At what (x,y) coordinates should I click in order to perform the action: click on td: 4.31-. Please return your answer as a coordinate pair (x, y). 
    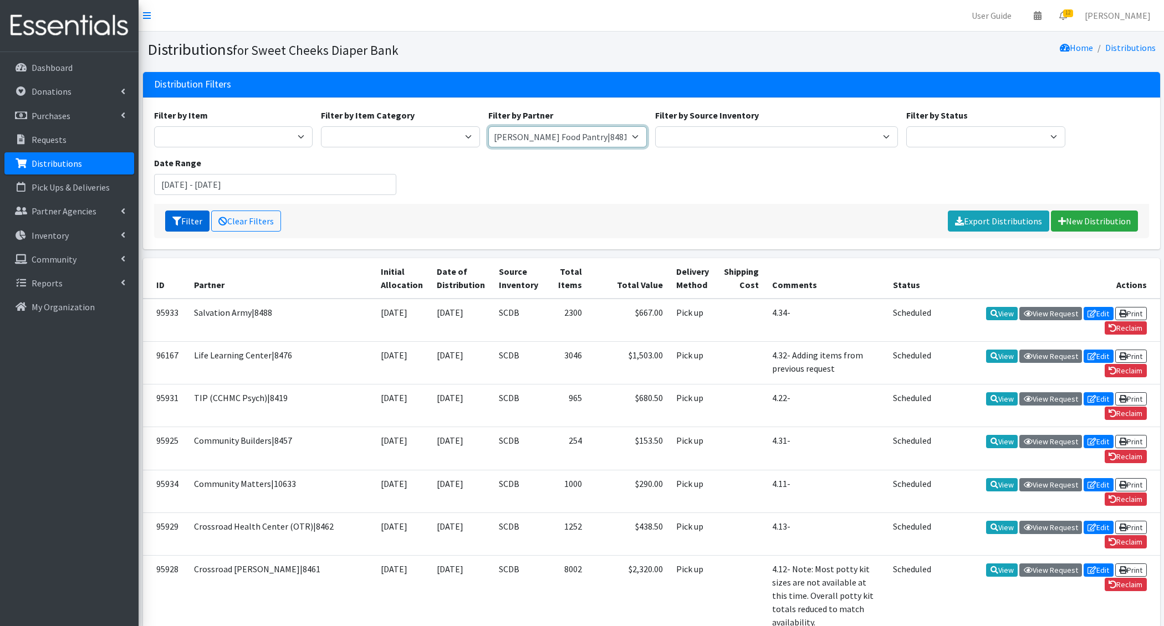
    Looking at the image, I should click on (826, 448).